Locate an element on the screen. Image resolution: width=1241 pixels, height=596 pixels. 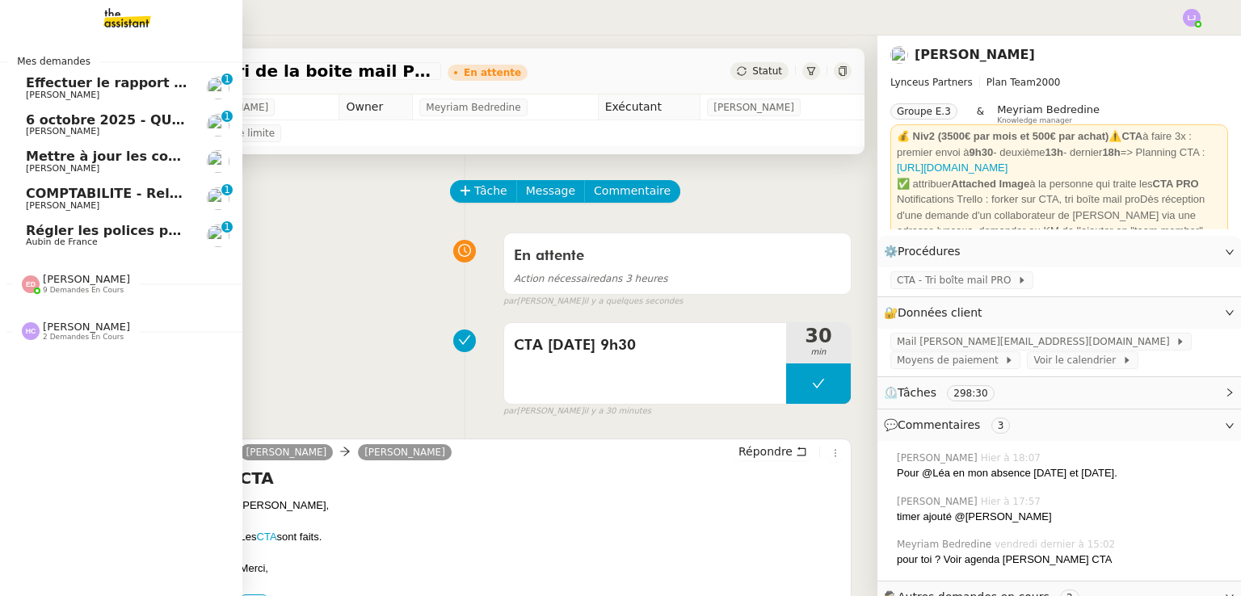
img: users%2FSclkIUIAuBOhhDrbgjtrSikBoD03%2Favatar%2F48cbc63d-a03d-4817-b5bf-7f7aeed5f2a9 is located at coordinates (218, 236).